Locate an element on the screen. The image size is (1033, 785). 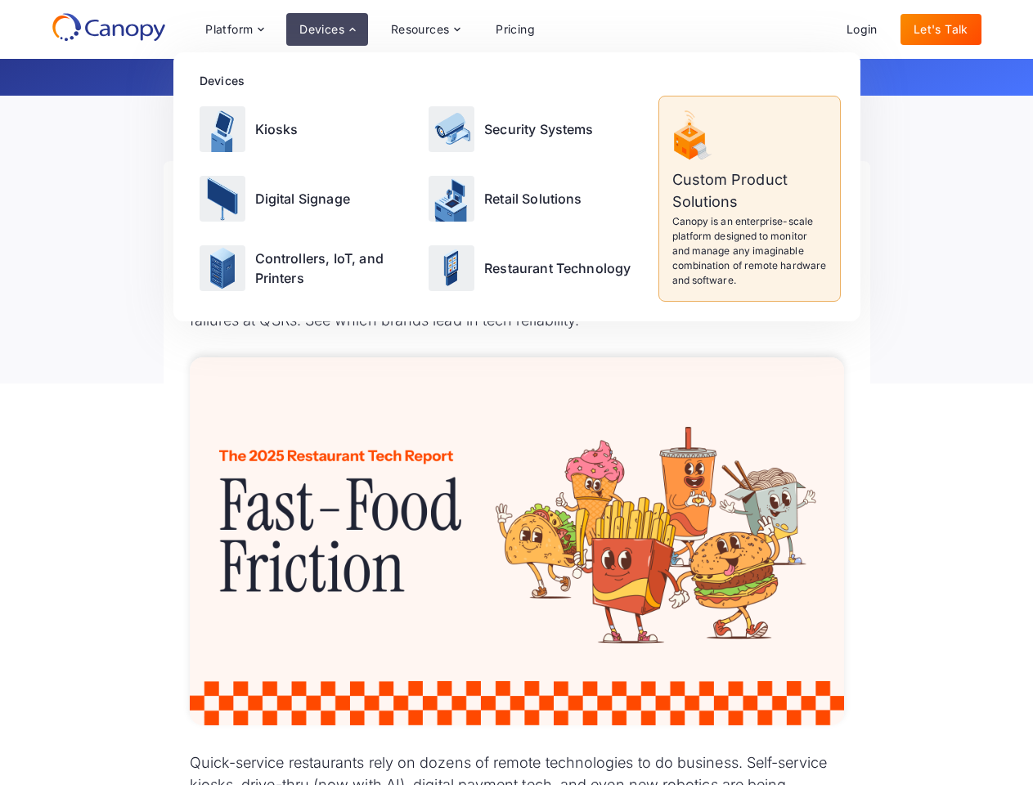
a: Retail Solutions is located at coordinates (535, 198).